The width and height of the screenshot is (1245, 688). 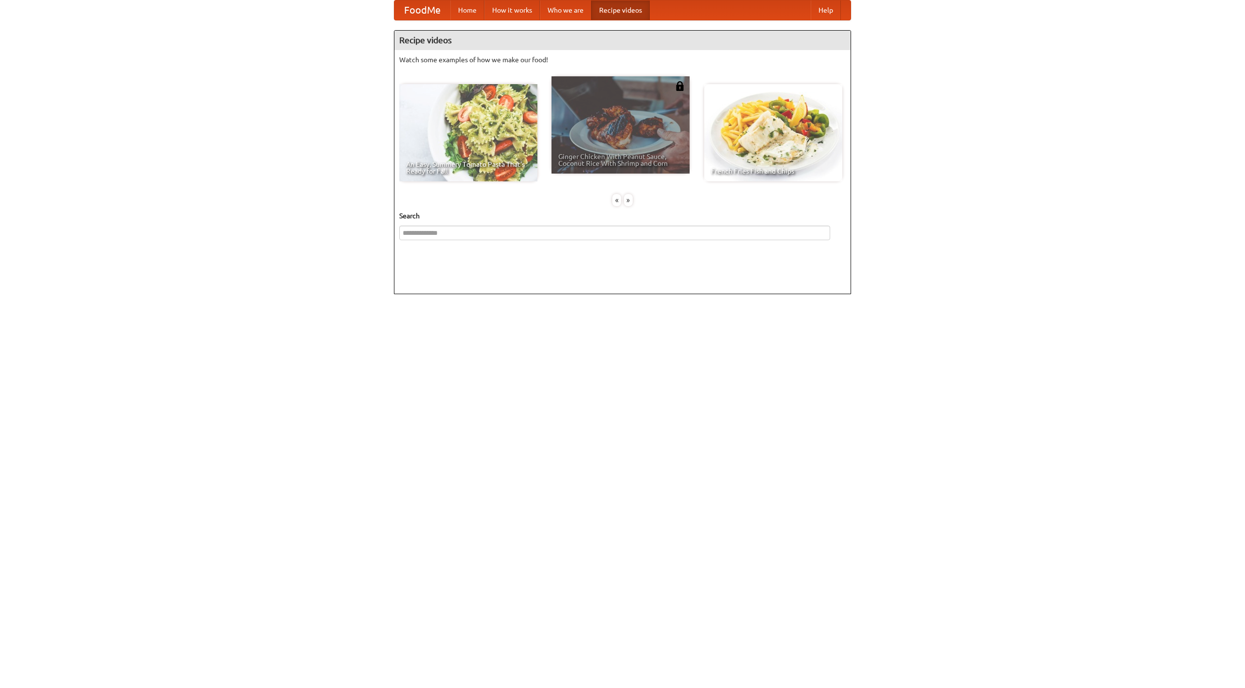 I want to click on span: An Easy, Summery Tomato Pasta That's Ready for Fall, so click(x=468, y=168).